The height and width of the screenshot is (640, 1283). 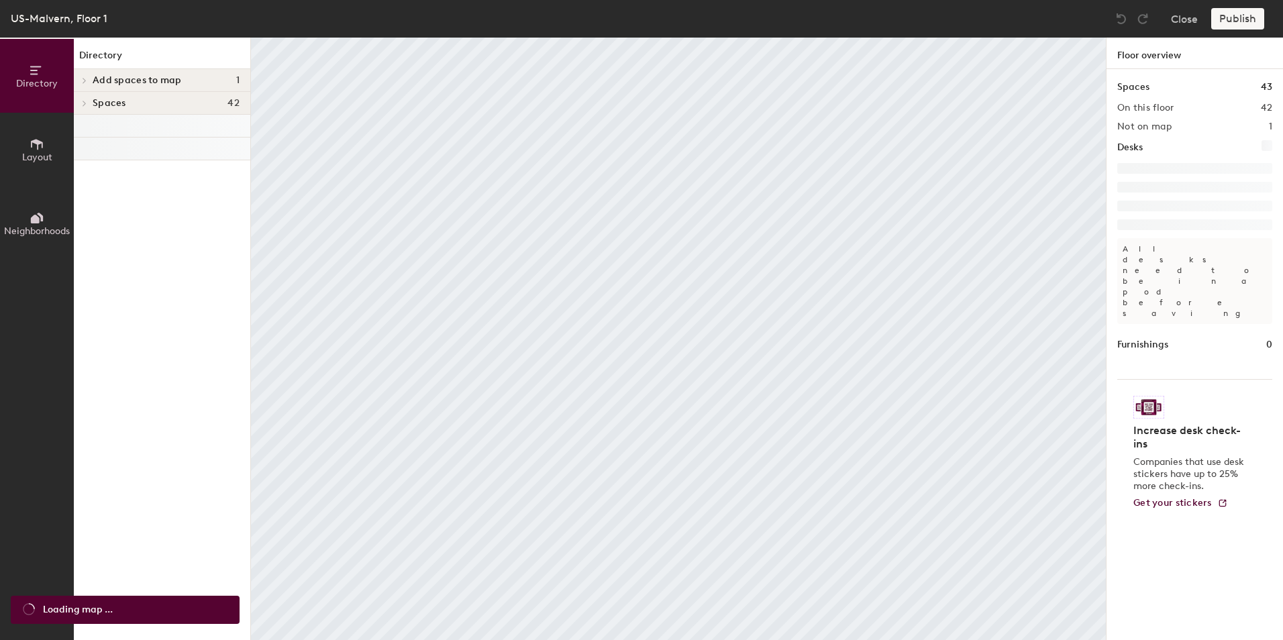 I want to click on span: Neighborhoods, so click(x=37, y=231).